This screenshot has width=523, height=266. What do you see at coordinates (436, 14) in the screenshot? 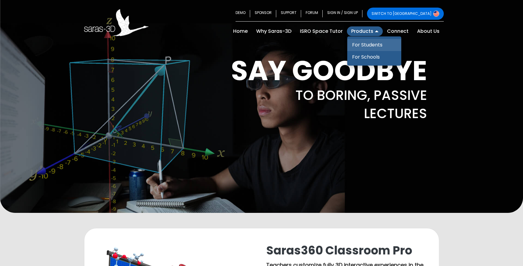
I see `img: Switch to USA` at bounding box center [436, 14].